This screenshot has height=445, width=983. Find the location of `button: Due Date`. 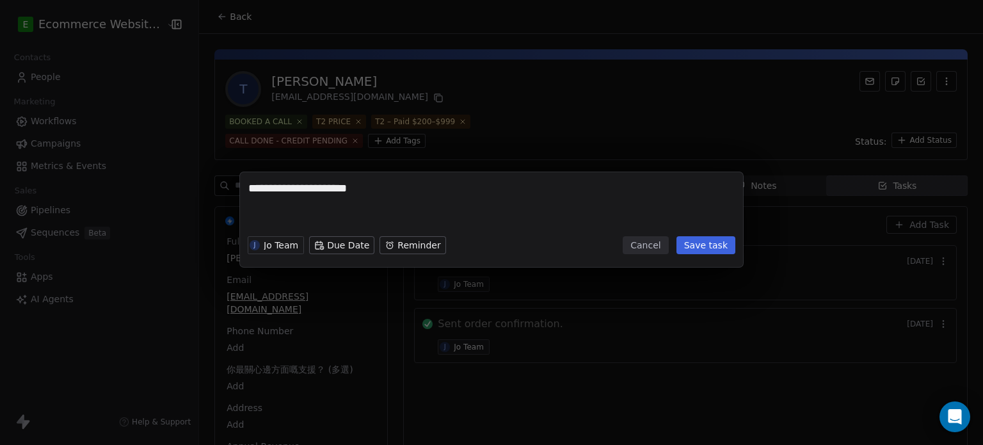

button: Due Date is located at coordinates (342, 245).